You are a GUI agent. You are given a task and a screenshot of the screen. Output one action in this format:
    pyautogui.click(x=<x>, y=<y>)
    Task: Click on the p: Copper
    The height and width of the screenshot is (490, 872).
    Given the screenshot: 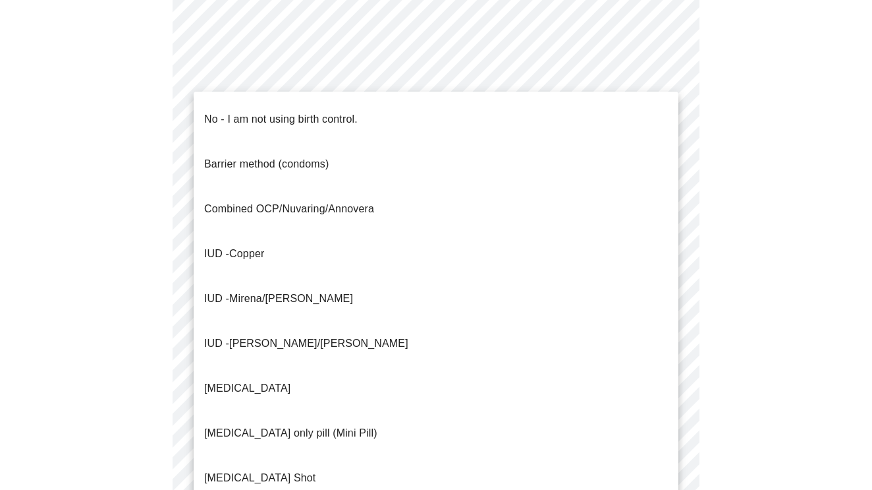 What is the action you would take?
    pyautogui.click(x=234, y=254)
    